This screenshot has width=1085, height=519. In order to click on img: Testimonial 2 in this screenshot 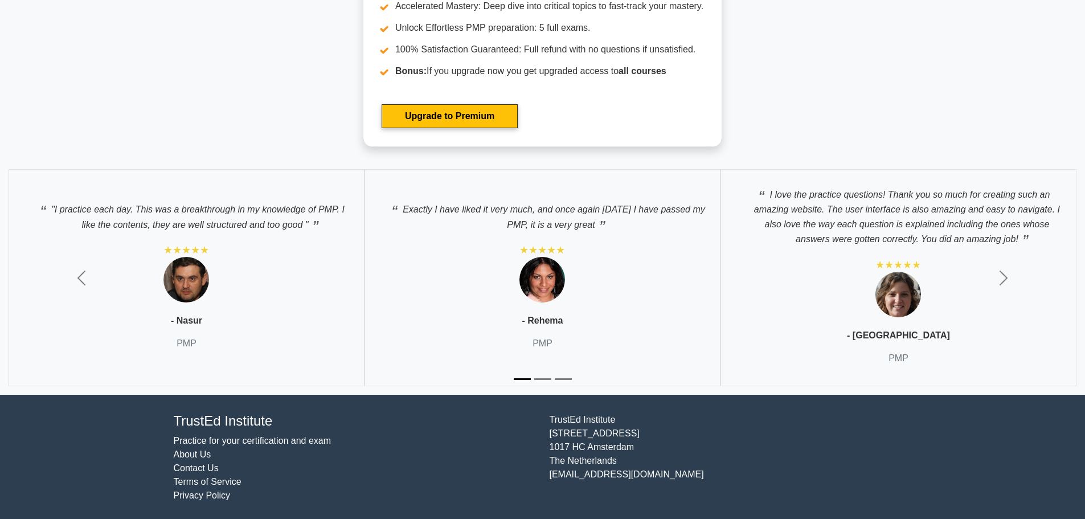, I will do `click(542, 280)`.